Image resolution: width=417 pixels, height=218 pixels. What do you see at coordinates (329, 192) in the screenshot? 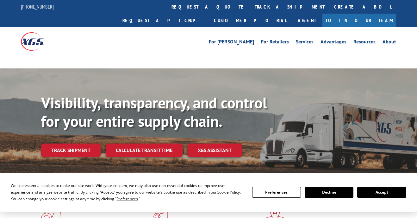
I see `button: Decline` at bounding box center [329, 192].